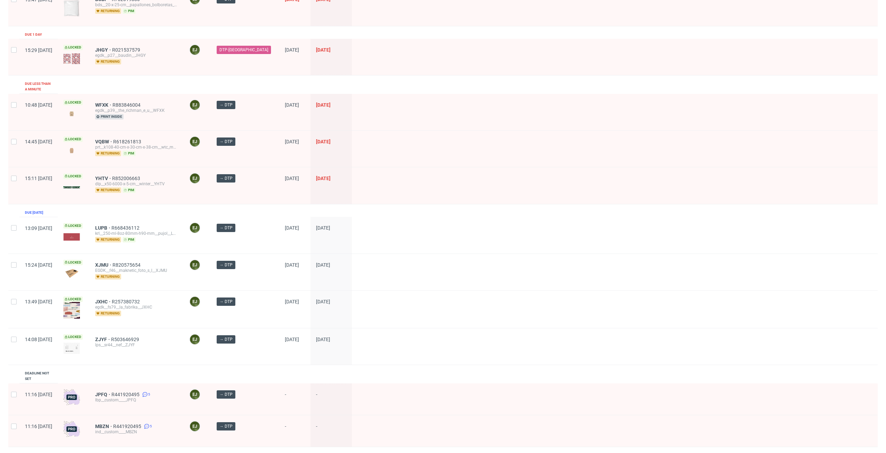  Describe the element at coordinates (103, 301) in the screenshot. I see `a: JXHC` at that location.